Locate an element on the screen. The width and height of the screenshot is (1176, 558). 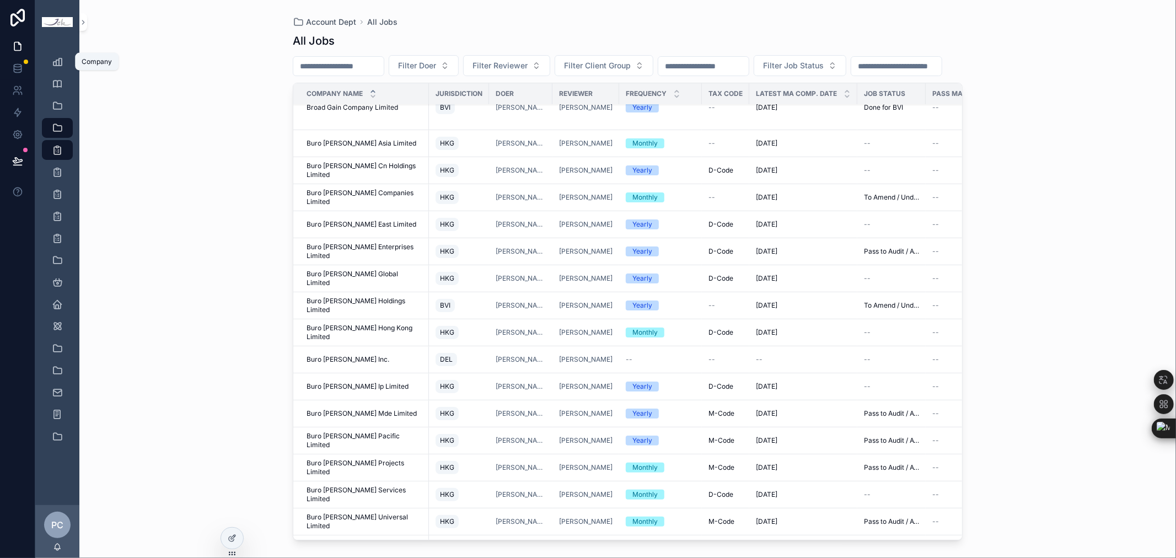
a: Pass to Audit / Awaiting Audit Report is located at coordinates (891, 251).